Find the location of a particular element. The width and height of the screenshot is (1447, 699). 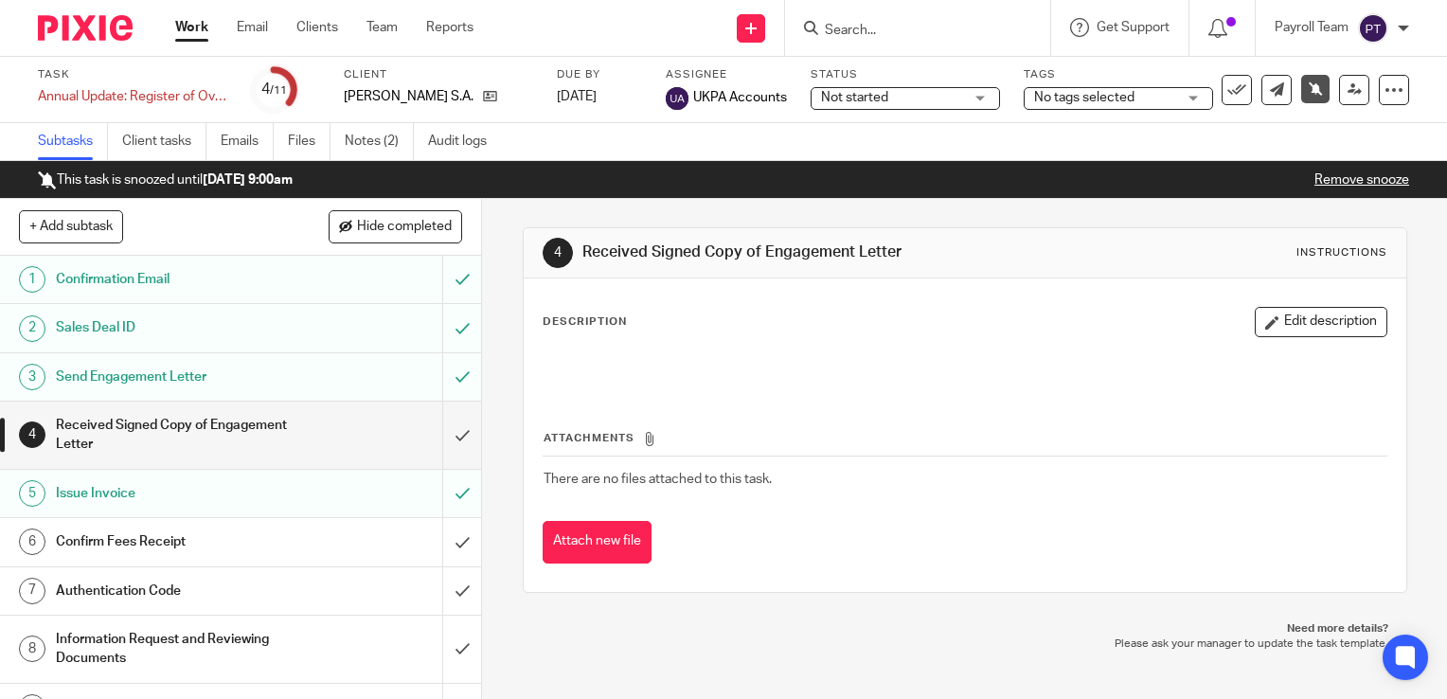

button: Attach new file is located at coordinates (597, 542).